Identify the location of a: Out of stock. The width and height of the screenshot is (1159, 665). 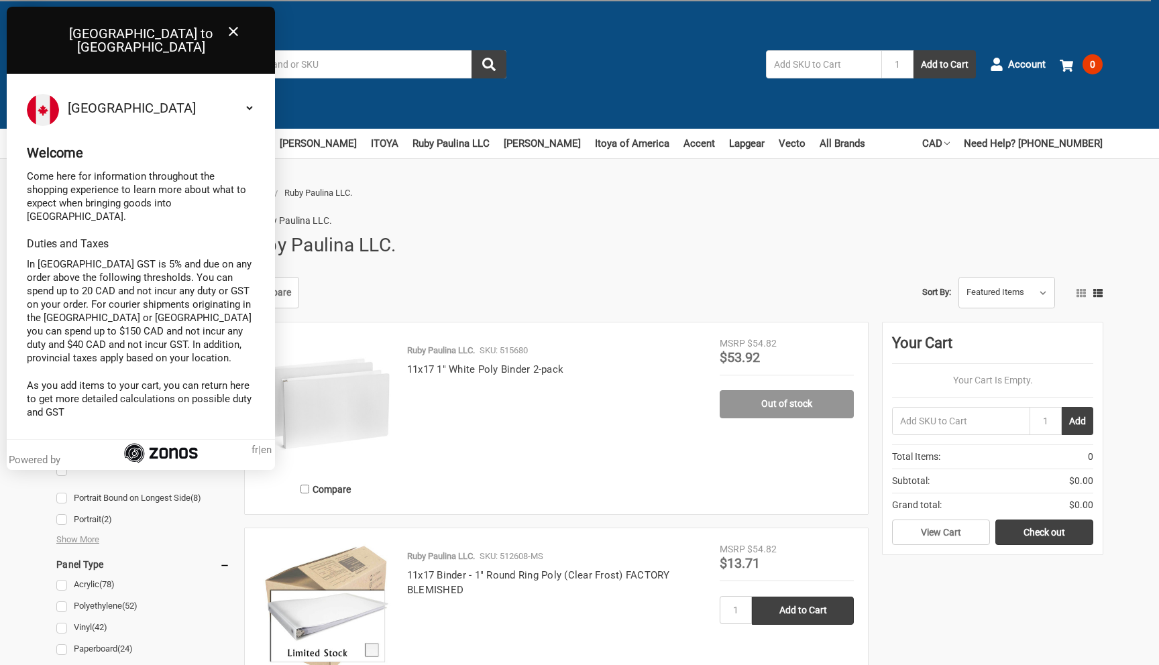
(787, 404).